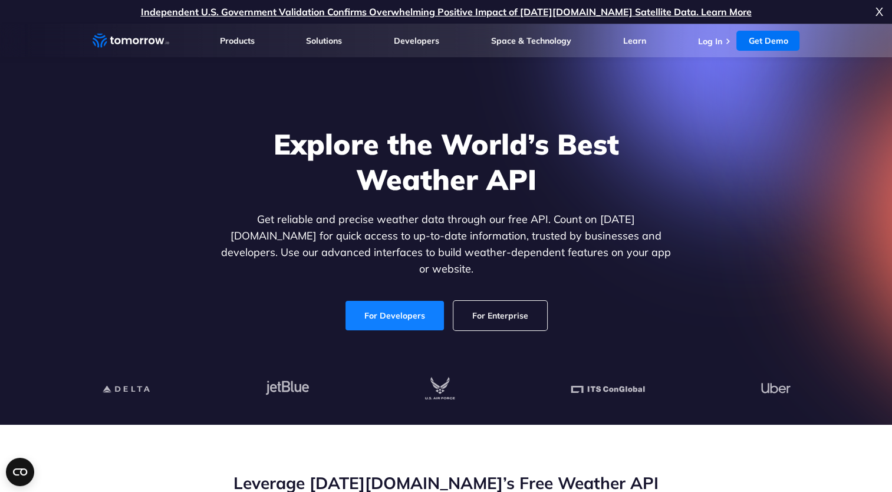 This screenshot has height=492, width=892. What do you see at coordinates (531, 41) in the screenshot?
I see `a: Space & Technology` at bounding box center [531, 41].